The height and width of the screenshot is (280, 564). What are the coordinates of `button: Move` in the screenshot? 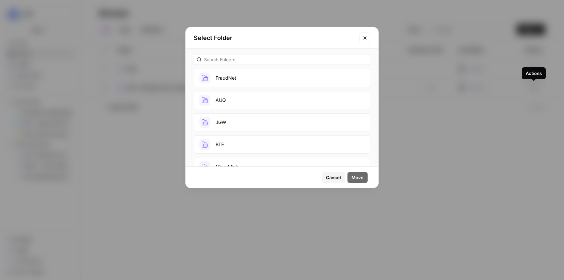 It's located at (357, 177).